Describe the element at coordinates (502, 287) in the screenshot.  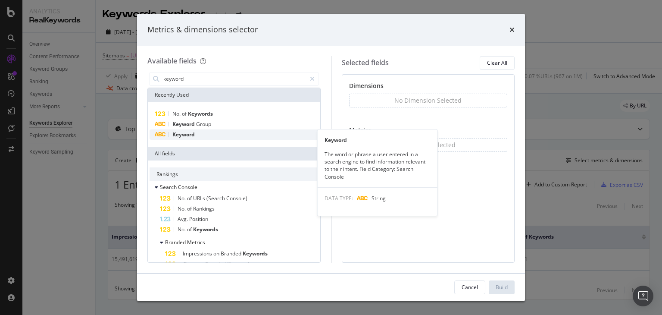
I see `div: Build` at that location.